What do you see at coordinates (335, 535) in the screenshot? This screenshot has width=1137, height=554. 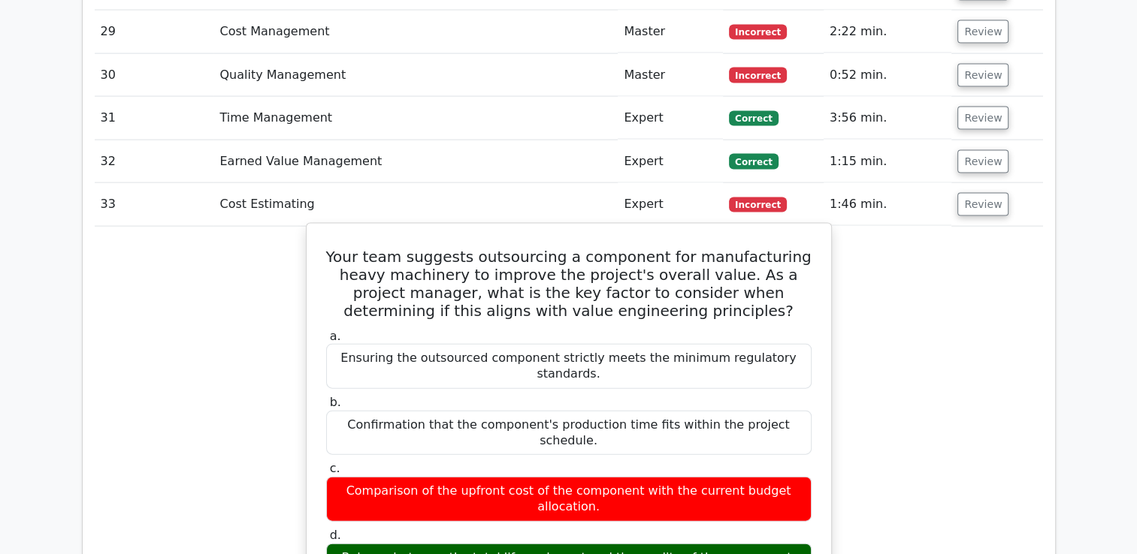 I see `span: d.` at bounding box center [335, 535].